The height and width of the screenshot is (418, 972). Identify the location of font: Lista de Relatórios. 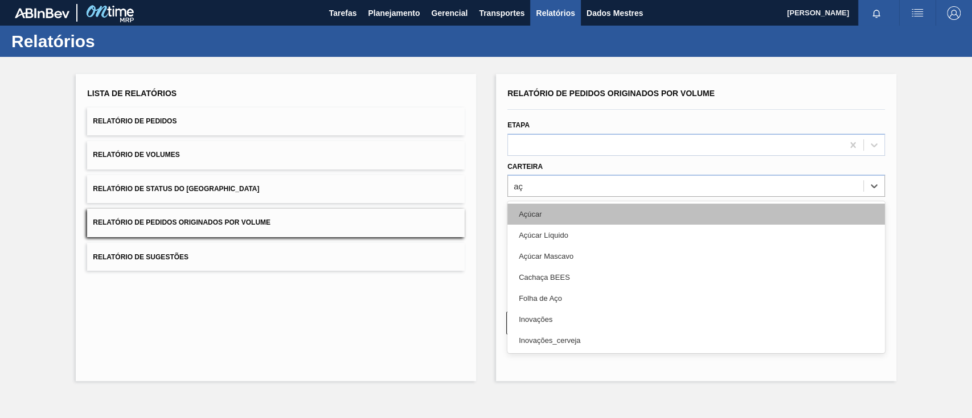
(132, 93).